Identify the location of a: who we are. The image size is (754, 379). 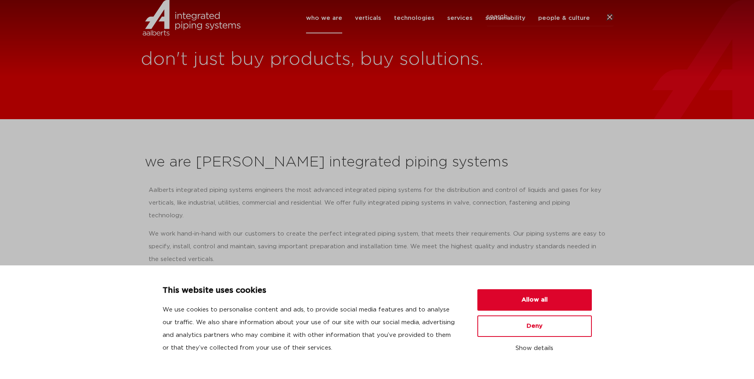
(324, 18).